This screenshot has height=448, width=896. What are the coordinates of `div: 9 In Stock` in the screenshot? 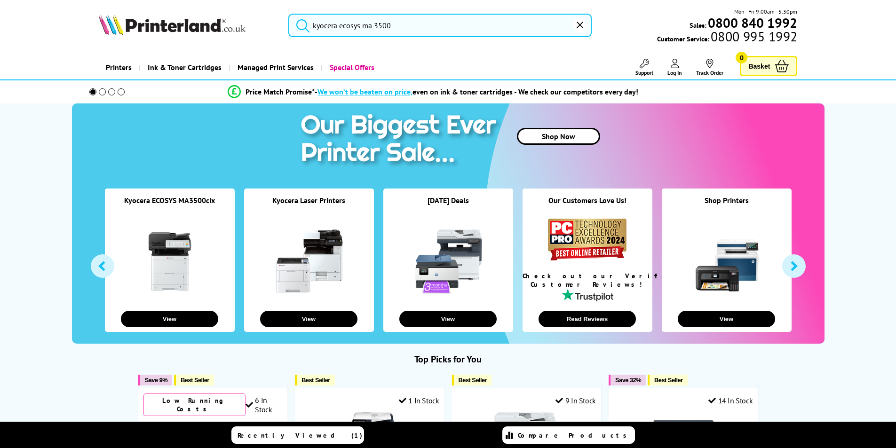 It's located at (576, 401).